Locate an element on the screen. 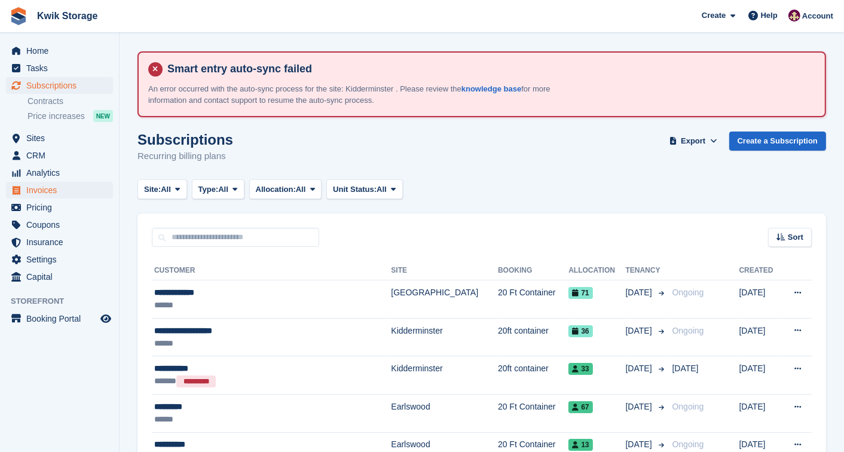  th: Allocation is located at coordinates (597, 271).